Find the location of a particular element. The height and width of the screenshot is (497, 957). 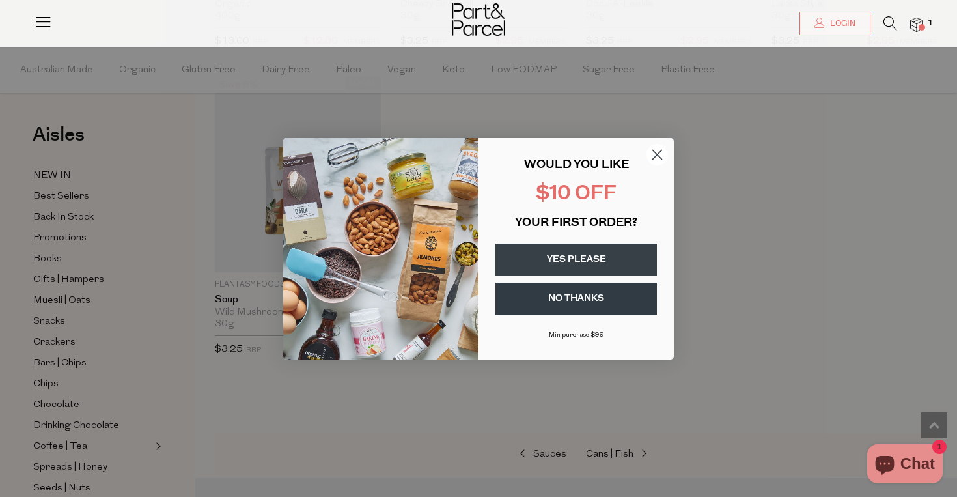

img: Part&Parcel is located at coordinates (479, 20).